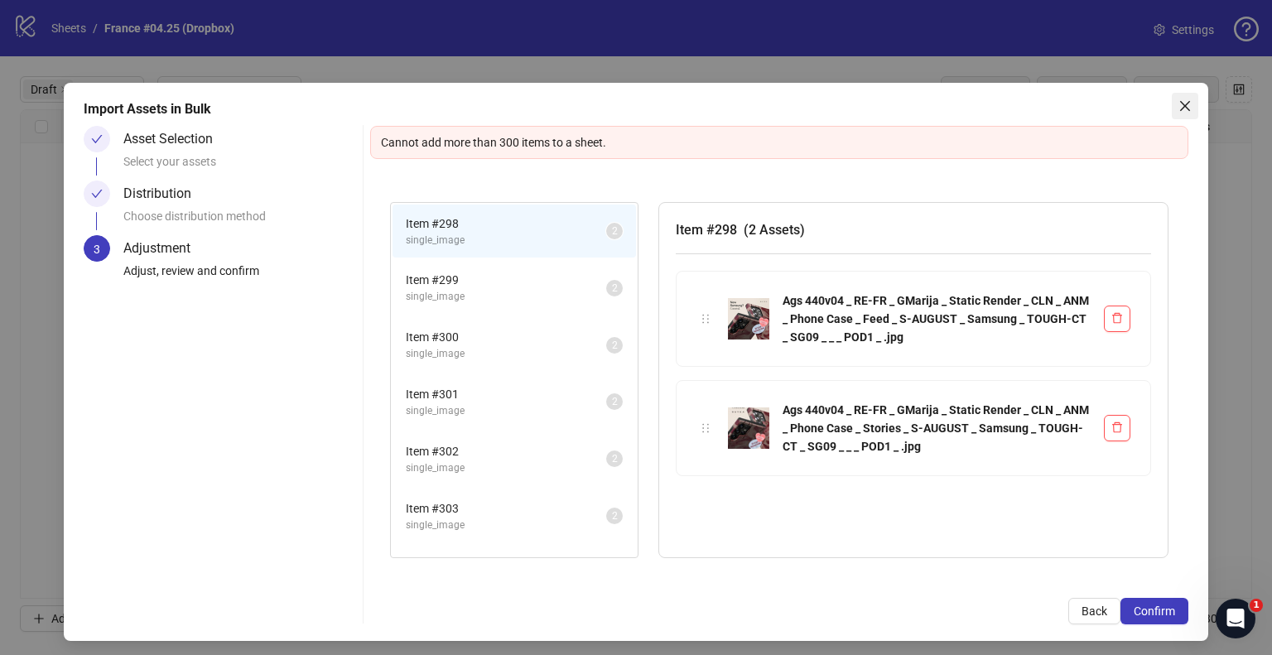 The width and height of the screenshot is (1272, 655). I want to click on div: Ags 440v04 _ RE-FR _ GMarija _ Static Render _ CLN _ ANM _ Phone Case _ Feed _ S-AUGUST _ Samsung..., so click(937, 319).